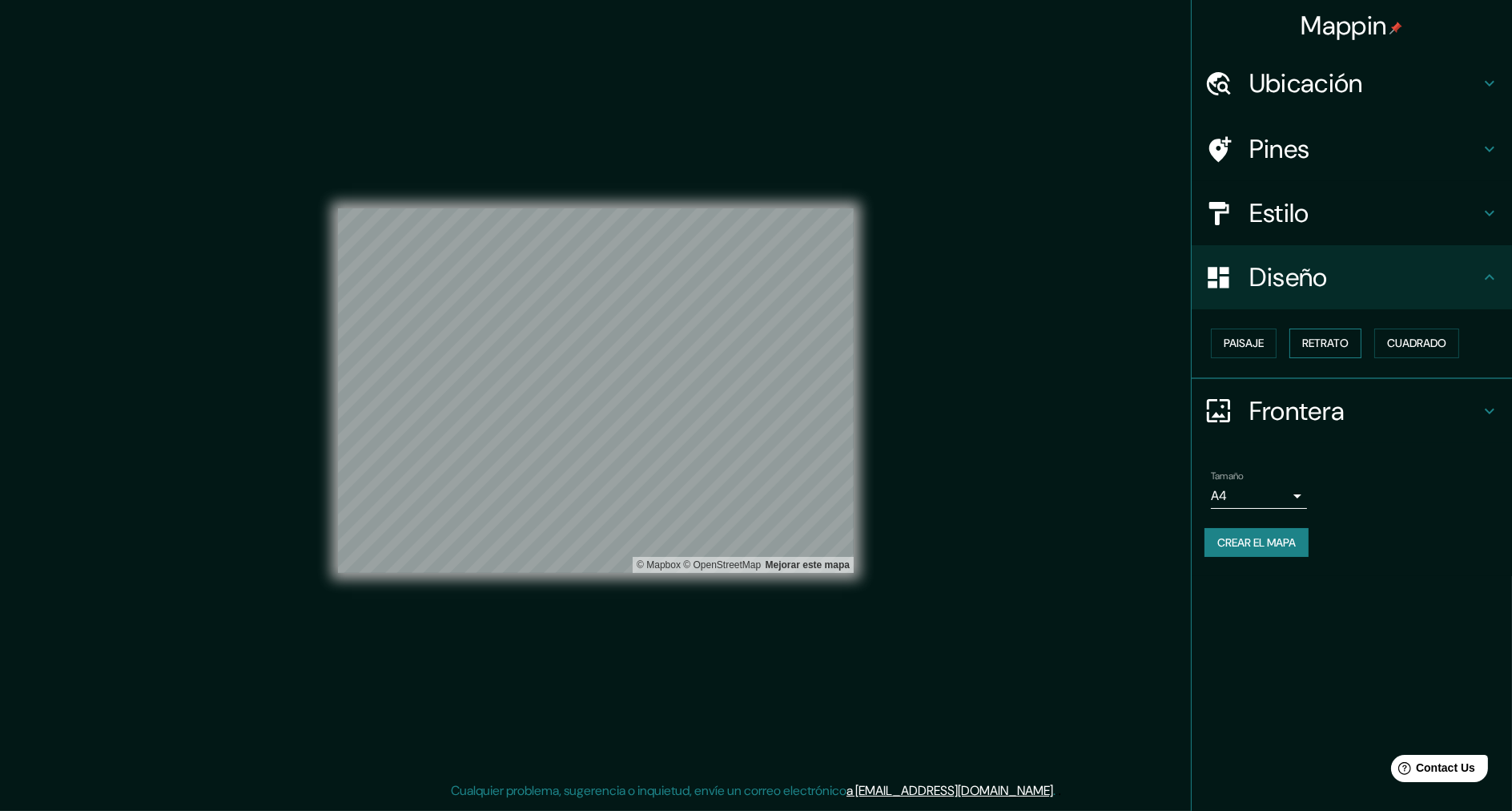 This screenshot has width=1512, height=811. I want to click on div: A4, so click(1259, 496).